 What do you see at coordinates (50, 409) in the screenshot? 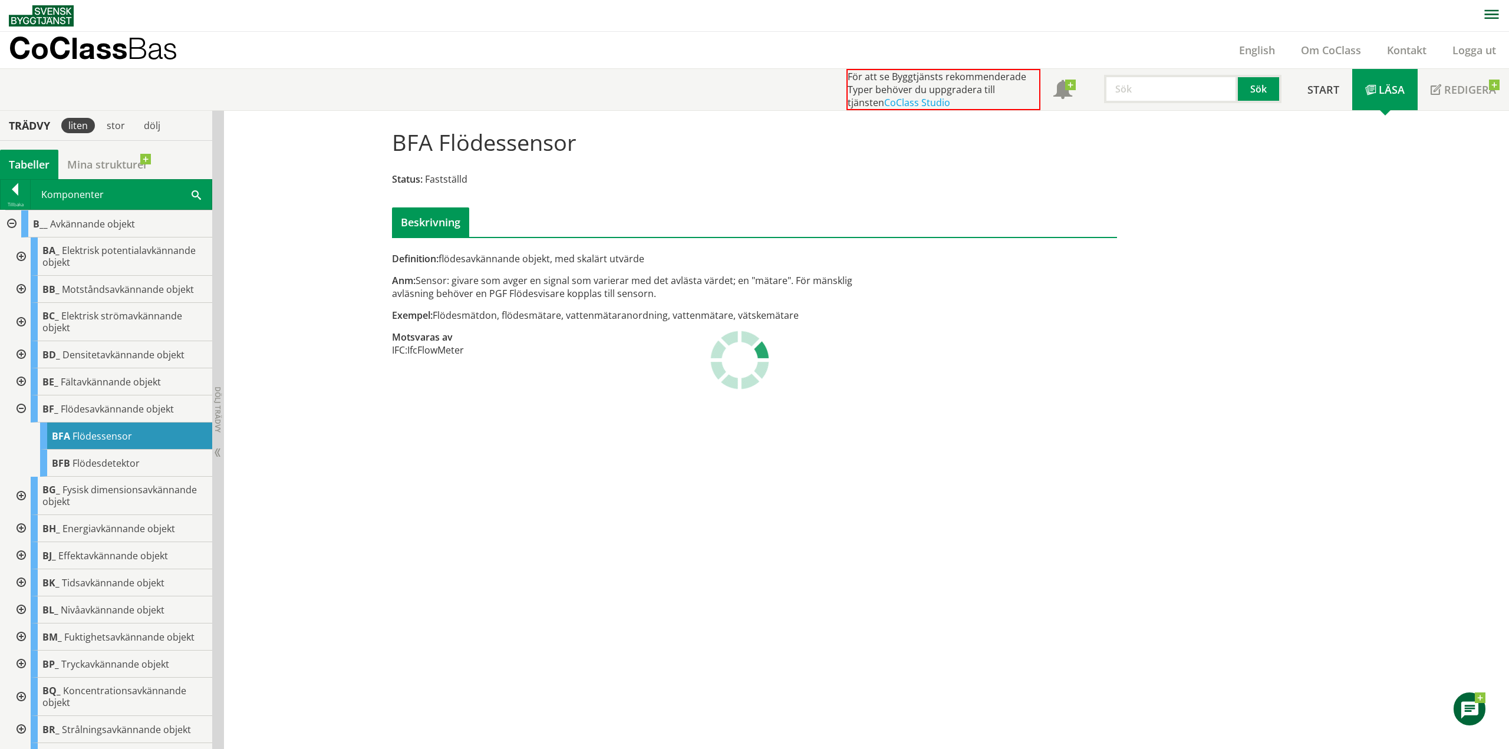
I see `span: BF_` at bounding box center [50, 409].